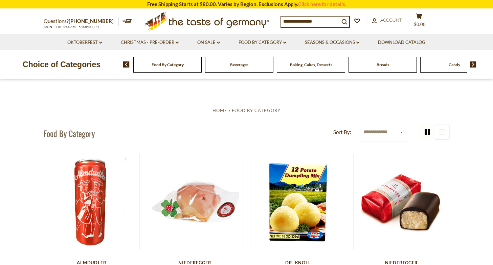  I want to click on img: Niederegger "Classics Petit" Dark Chocolate Covered Marzipan Loaf, 15g, so click(401, 203).